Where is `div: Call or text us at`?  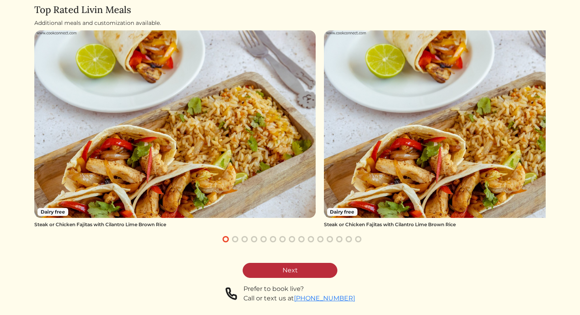
div: Call or text us at is located at coordinates (299, 298).